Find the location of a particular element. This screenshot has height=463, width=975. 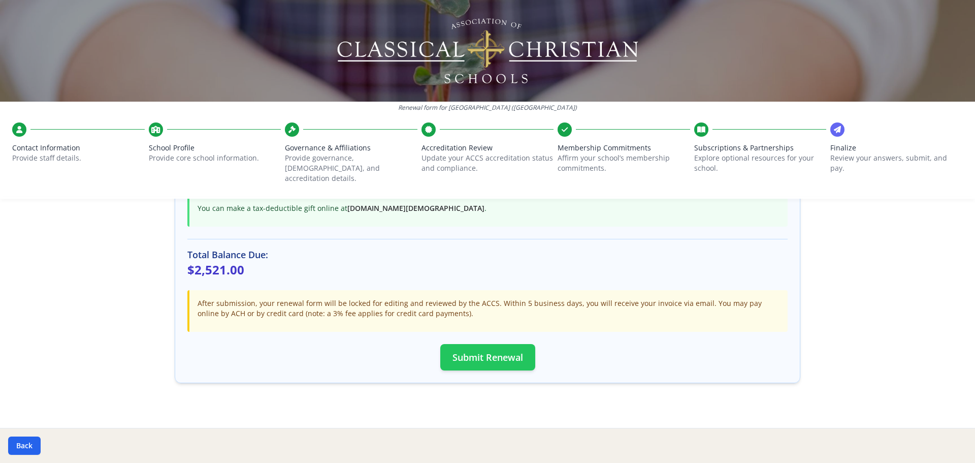

button: Submit Renewal is located at coordinates (487, 357).